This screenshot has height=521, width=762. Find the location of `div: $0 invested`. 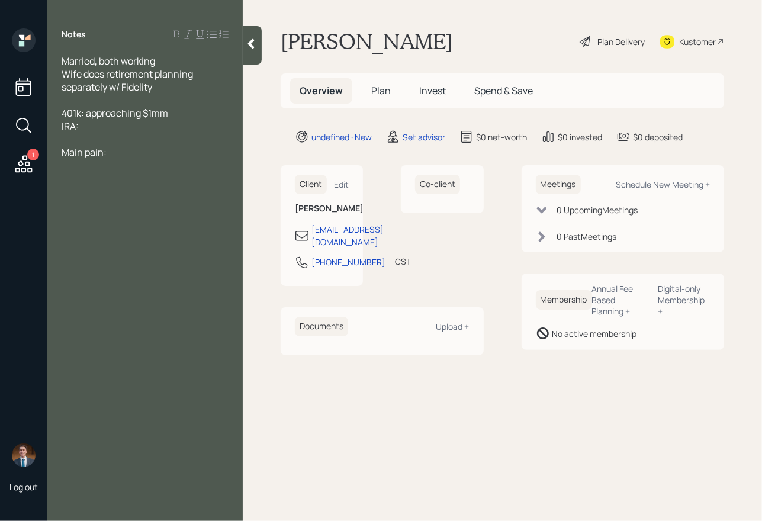

div: $0 invested is located at coordinates (580, 137).